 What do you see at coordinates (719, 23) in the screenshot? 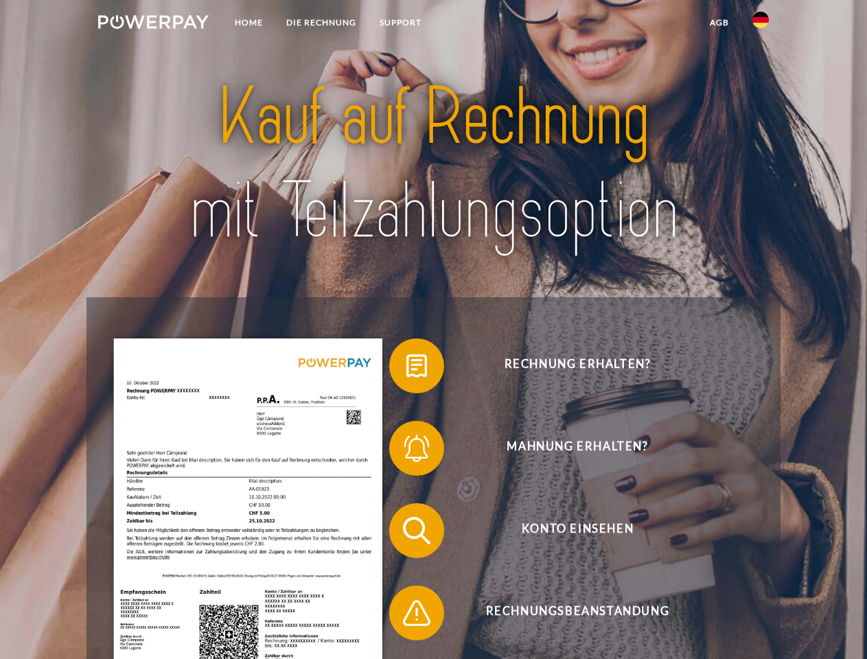
I see `a: agb` at bounding box center [719, 23].